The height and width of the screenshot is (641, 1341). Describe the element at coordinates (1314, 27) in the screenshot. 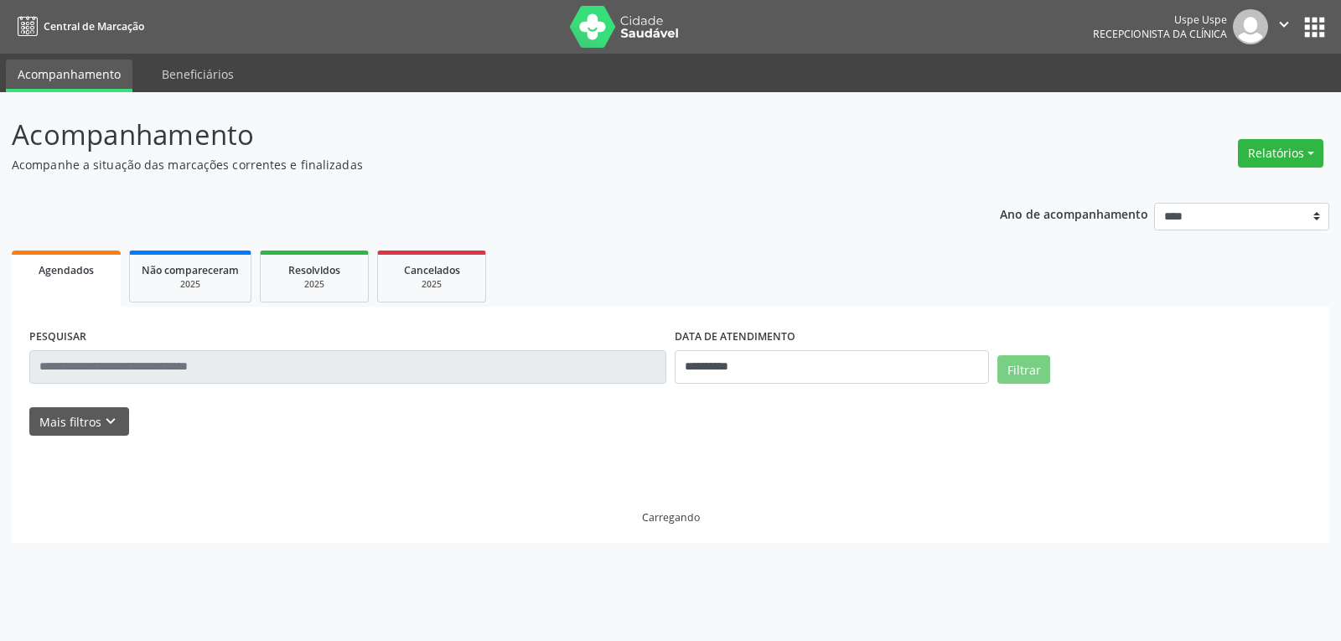

I see `button: apps` at that location.